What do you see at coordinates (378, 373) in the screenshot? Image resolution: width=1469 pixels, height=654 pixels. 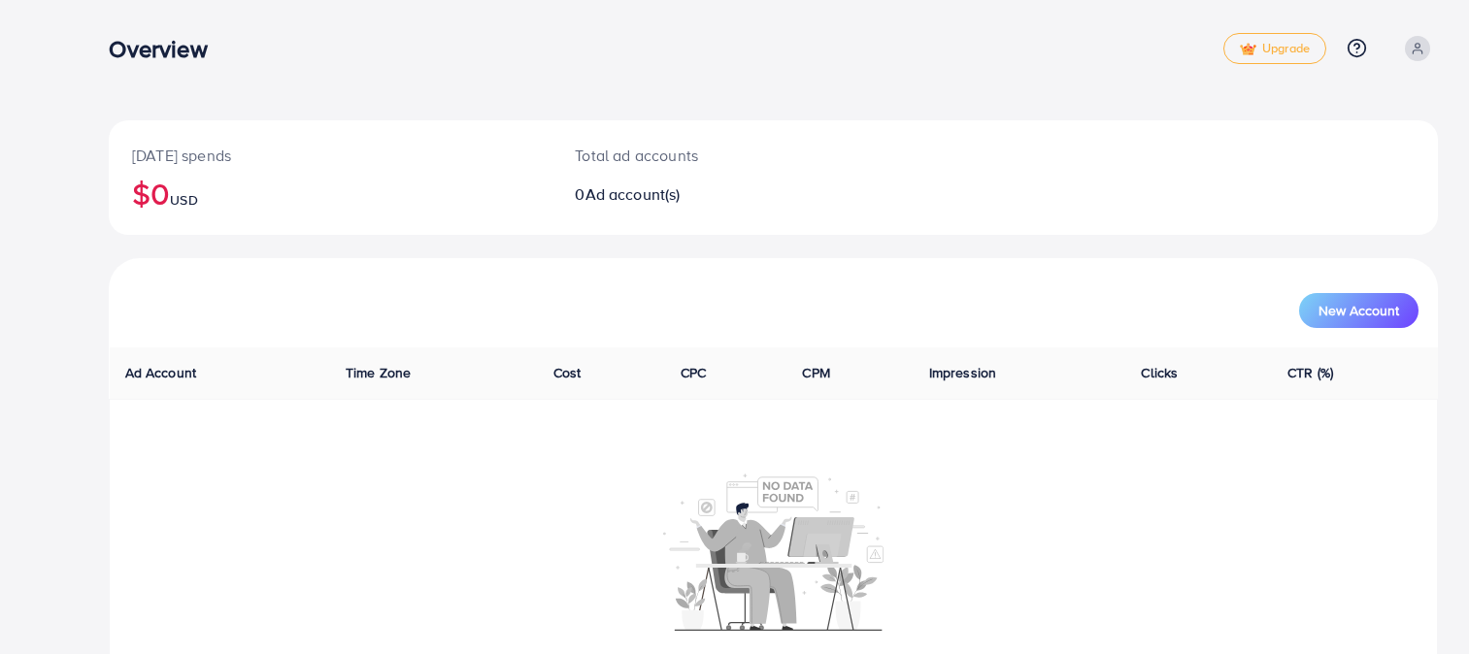 I see `span: Time Zone` at bounding box center [378, 373].